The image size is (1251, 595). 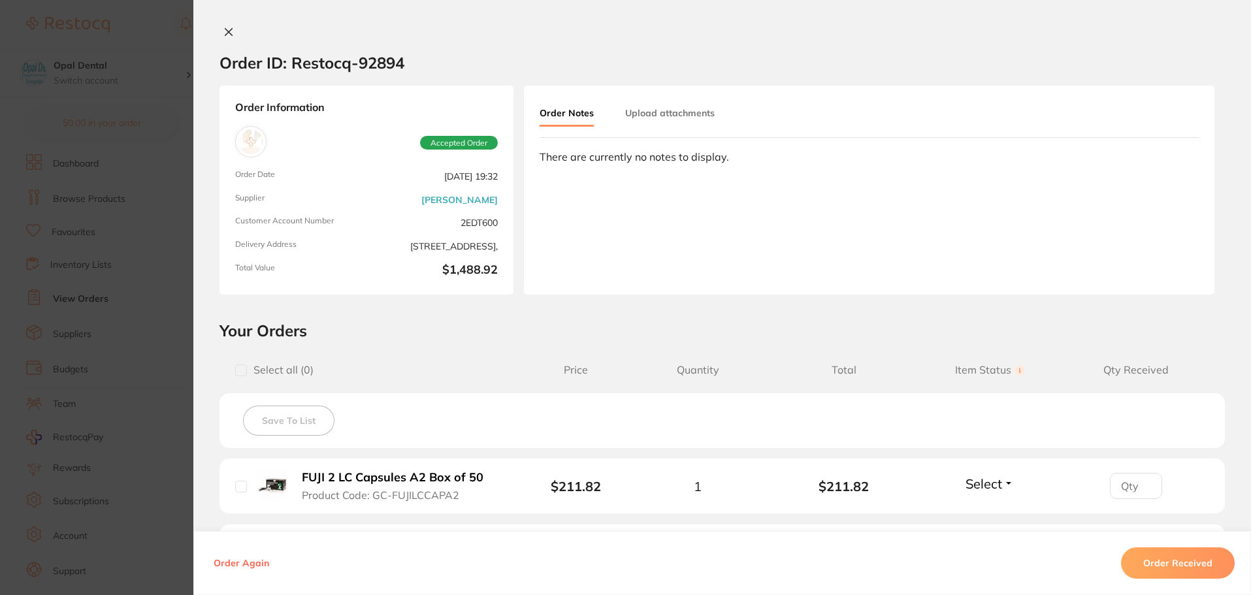 What do you see at coordinates (869, 157) in the screenshot?
I see `div: There are currently no notes to display.` at bounding box center [869, 157].